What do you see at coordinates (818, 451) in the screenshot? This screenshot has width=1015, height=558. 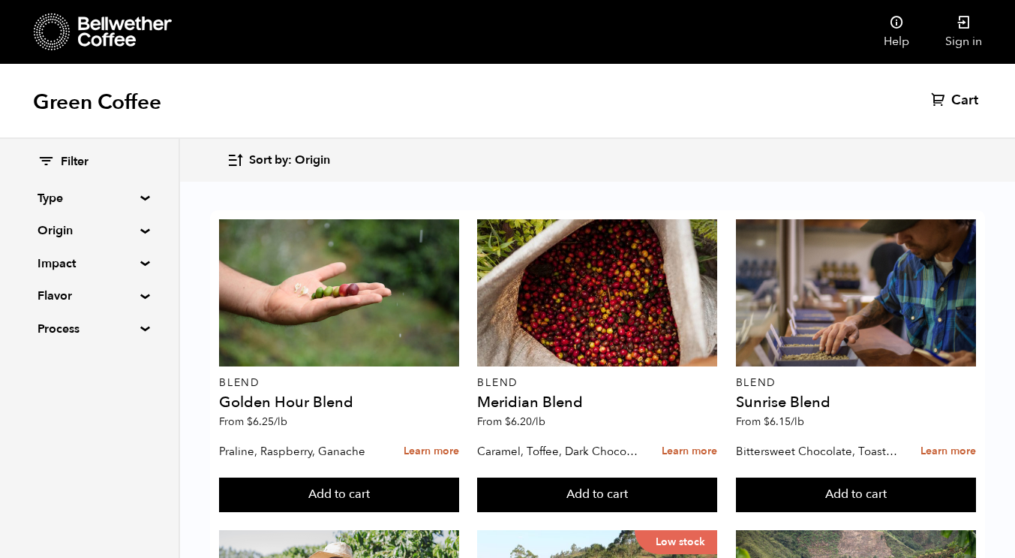 I see `p: Bittersweet Chocolate, Toasted Marshmallow, Candied Orange, Praline` at bounding box center [818, 451].